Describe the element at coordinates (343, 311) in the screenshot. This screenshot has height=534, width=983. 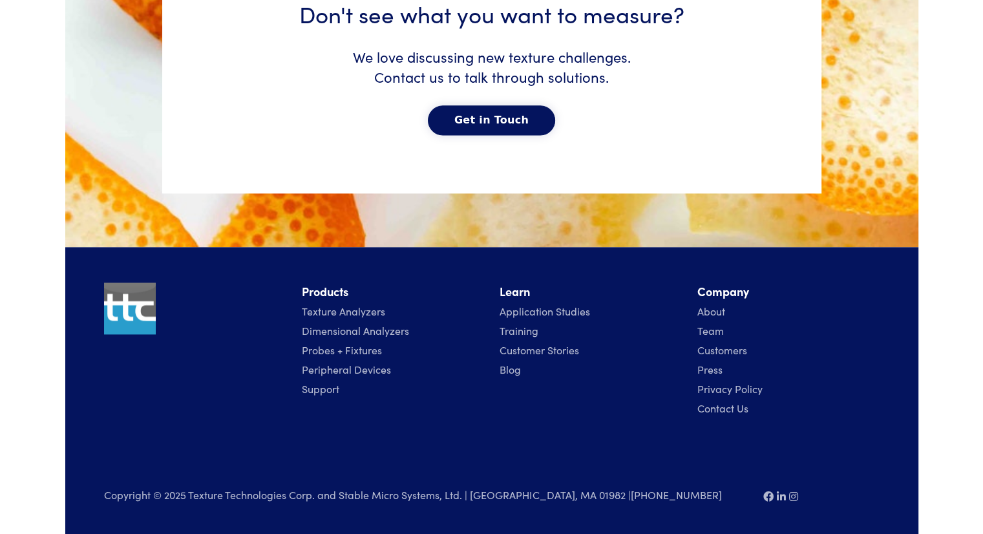
I see `a: Texture Analyzers` at that location.